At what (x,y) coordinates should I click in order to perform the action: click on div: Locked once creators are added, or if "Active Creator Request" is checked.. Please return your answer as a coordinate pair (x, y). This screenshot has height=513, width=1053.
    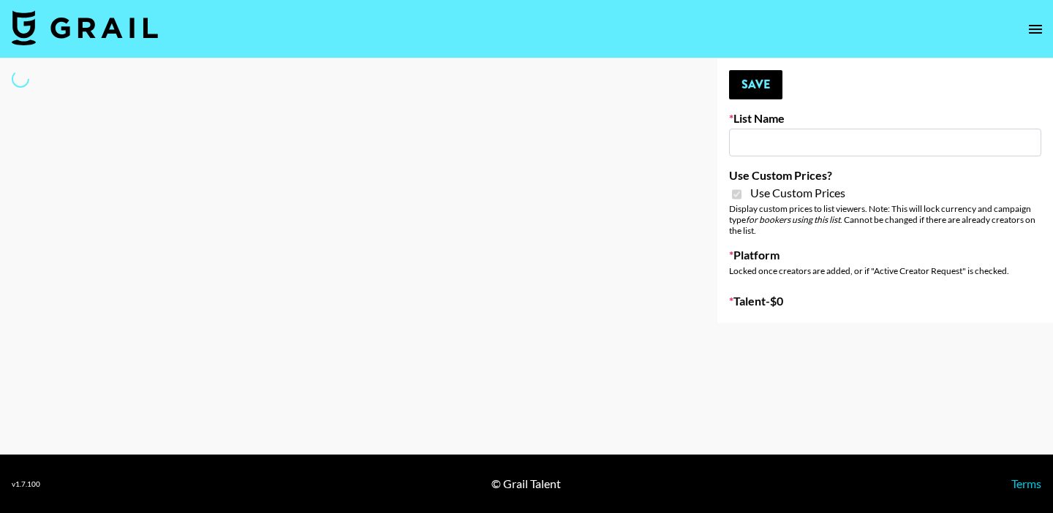
    Looking at the image, I should click on (885, 271).